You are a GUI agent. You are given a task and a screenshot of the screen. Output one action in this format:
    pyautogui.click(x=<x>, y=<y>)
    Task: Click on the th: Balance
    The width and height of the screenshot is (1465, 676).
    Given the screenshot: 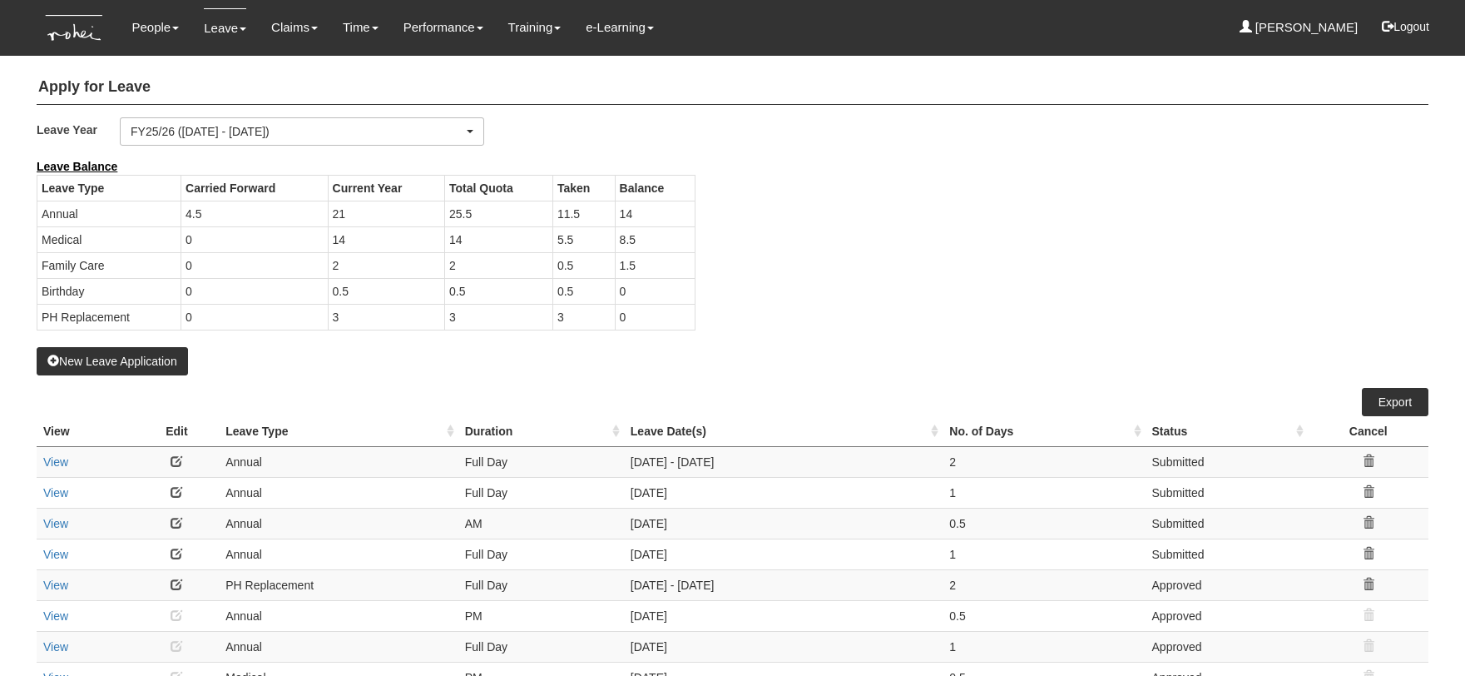 What is the action you would take?
    pyautogui.click(x=655, y=187)
    